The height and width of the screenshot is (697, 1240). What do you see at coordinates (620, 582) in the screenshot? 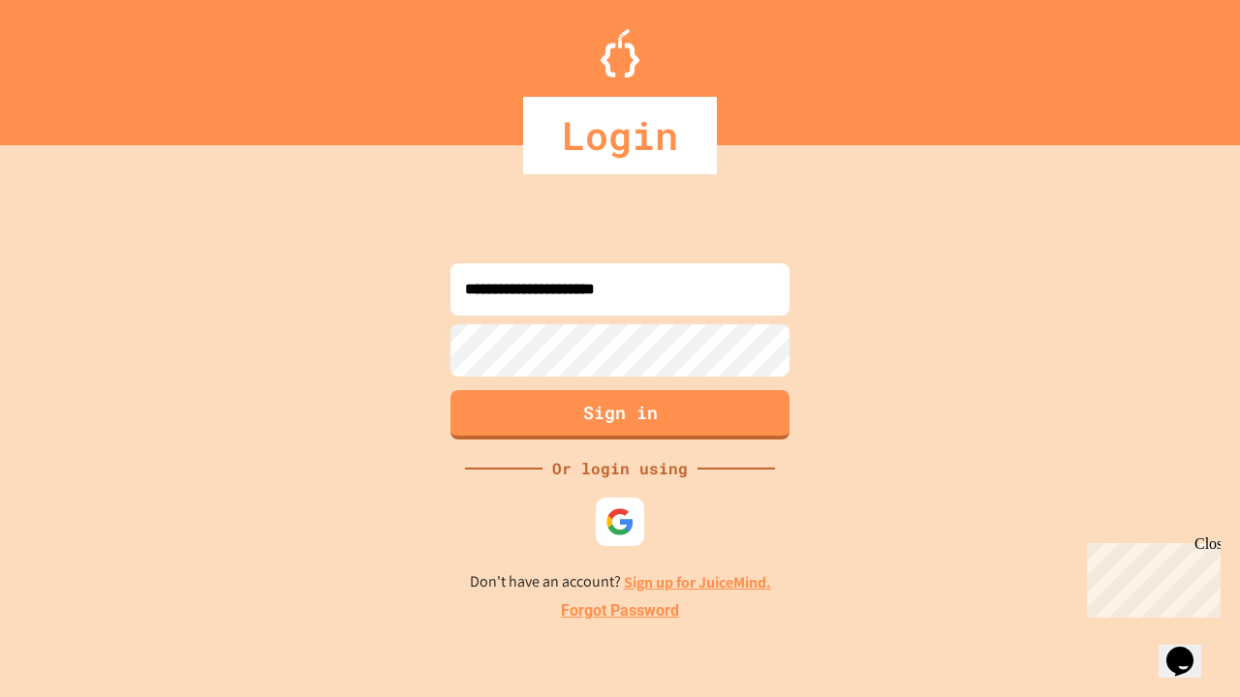
I see `p: Don't have an account?` at bounding box center [620, 582].